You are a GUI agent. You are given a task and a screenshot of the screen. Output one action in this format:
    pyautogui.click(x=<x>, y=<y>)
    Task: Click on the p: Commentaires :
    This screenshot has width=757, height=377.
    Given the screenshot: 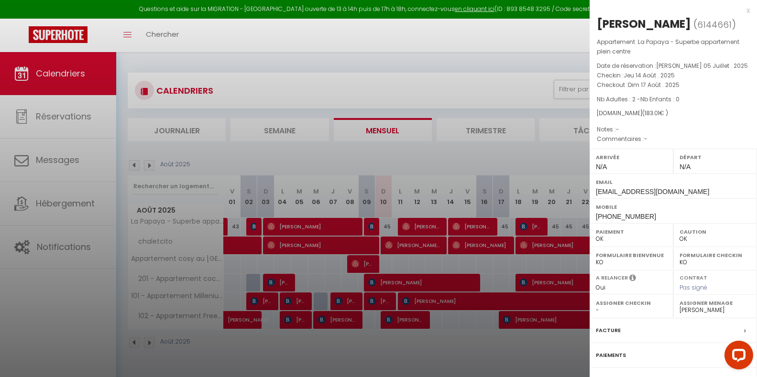 What is the action you would take?
    pyautogui.click(x=674, y=139)
    